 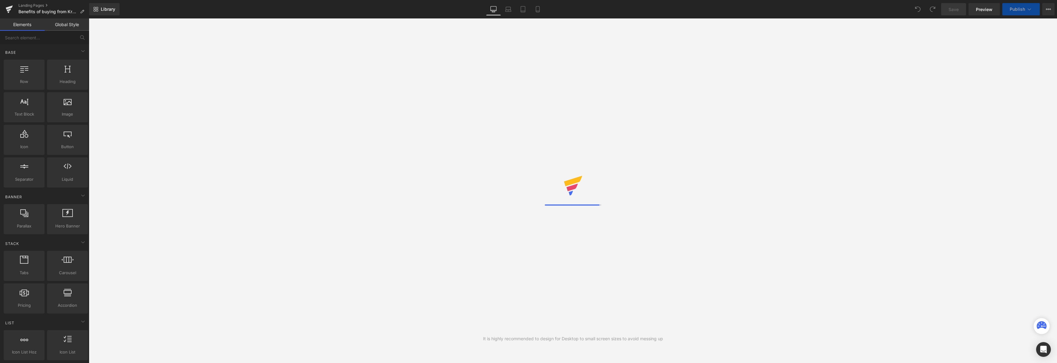 I want to click on span: Library, so click(x=108, y=9).